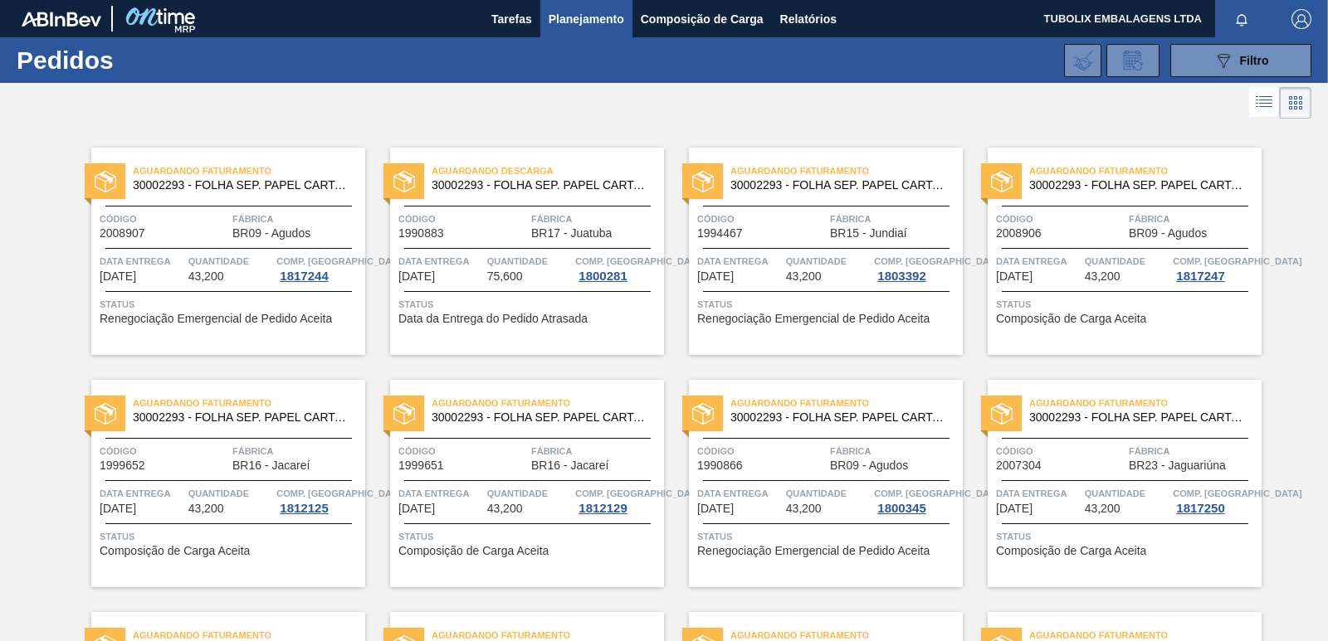  I want to click on span: 2008907, so click(122, 233).